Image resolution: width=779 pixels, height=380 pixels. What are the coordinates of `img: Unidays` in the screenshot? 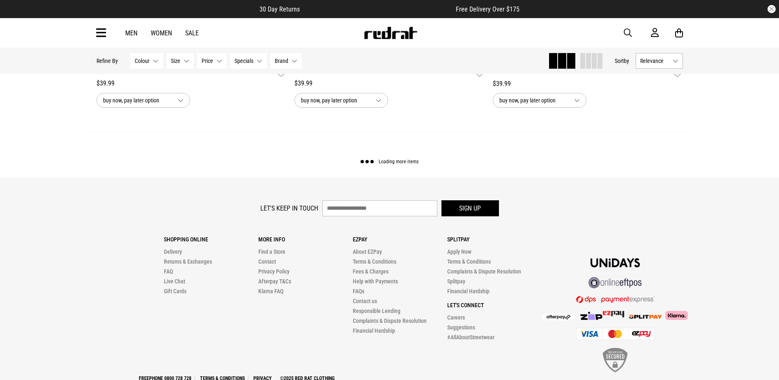 It's located at (615, 262).